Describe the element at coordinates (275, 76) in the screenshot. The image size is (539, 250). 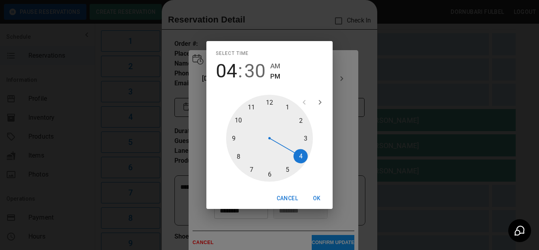
I see `span: PM` at that location.